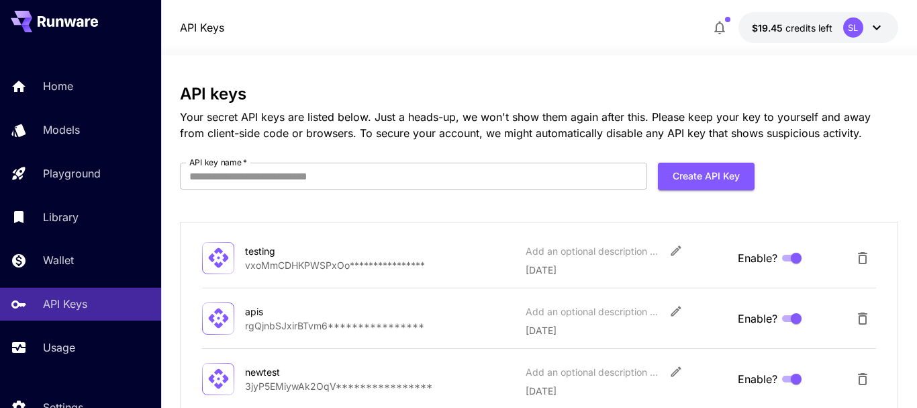  Describe the element at coordinates (202, 28) in the screenshot. I see `a: API Keys` at that location.